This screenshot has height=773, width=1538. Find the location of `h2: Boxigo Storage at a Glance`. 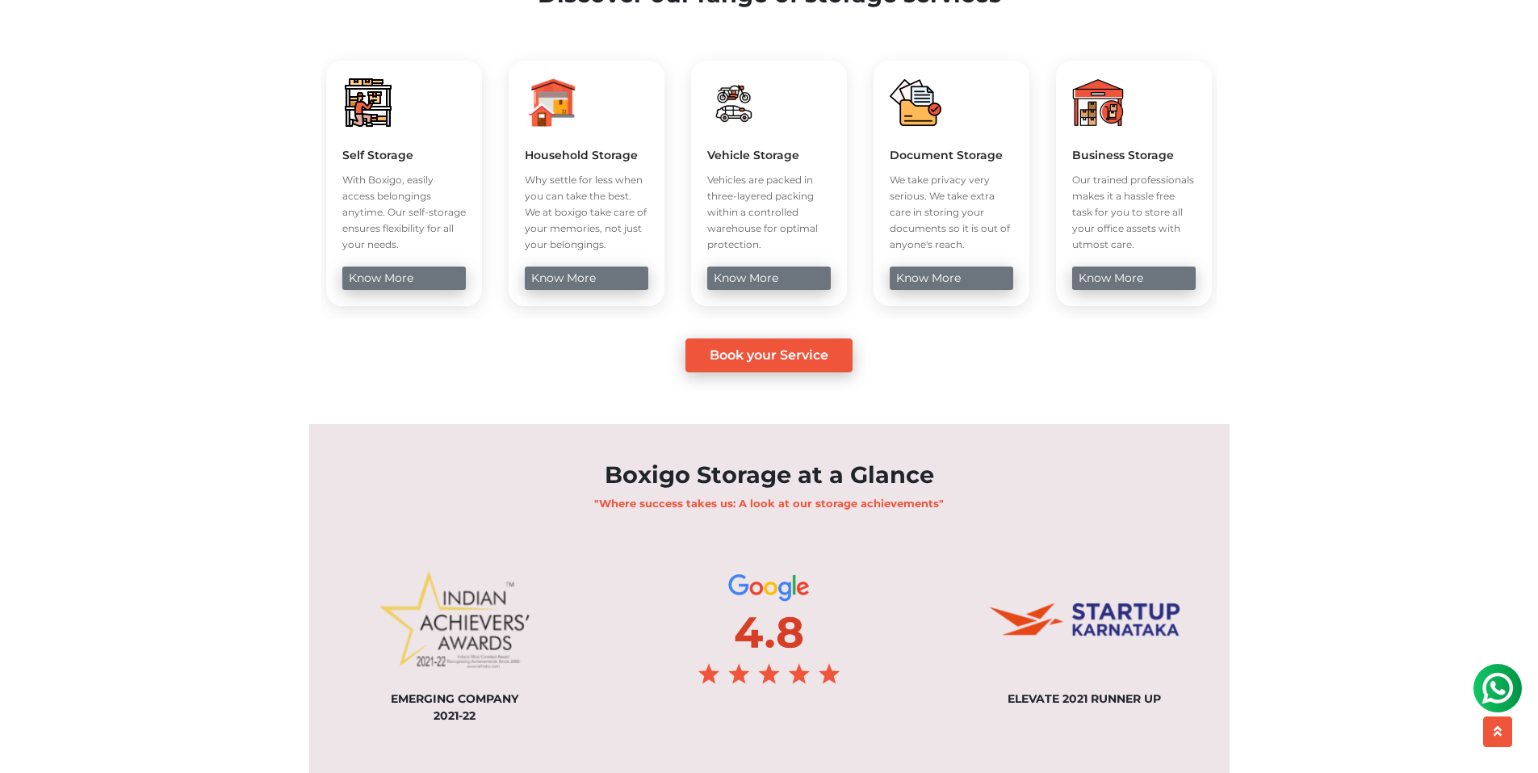

h2: Boxigo Storage at a Glance is located at coordinates (770, 475).